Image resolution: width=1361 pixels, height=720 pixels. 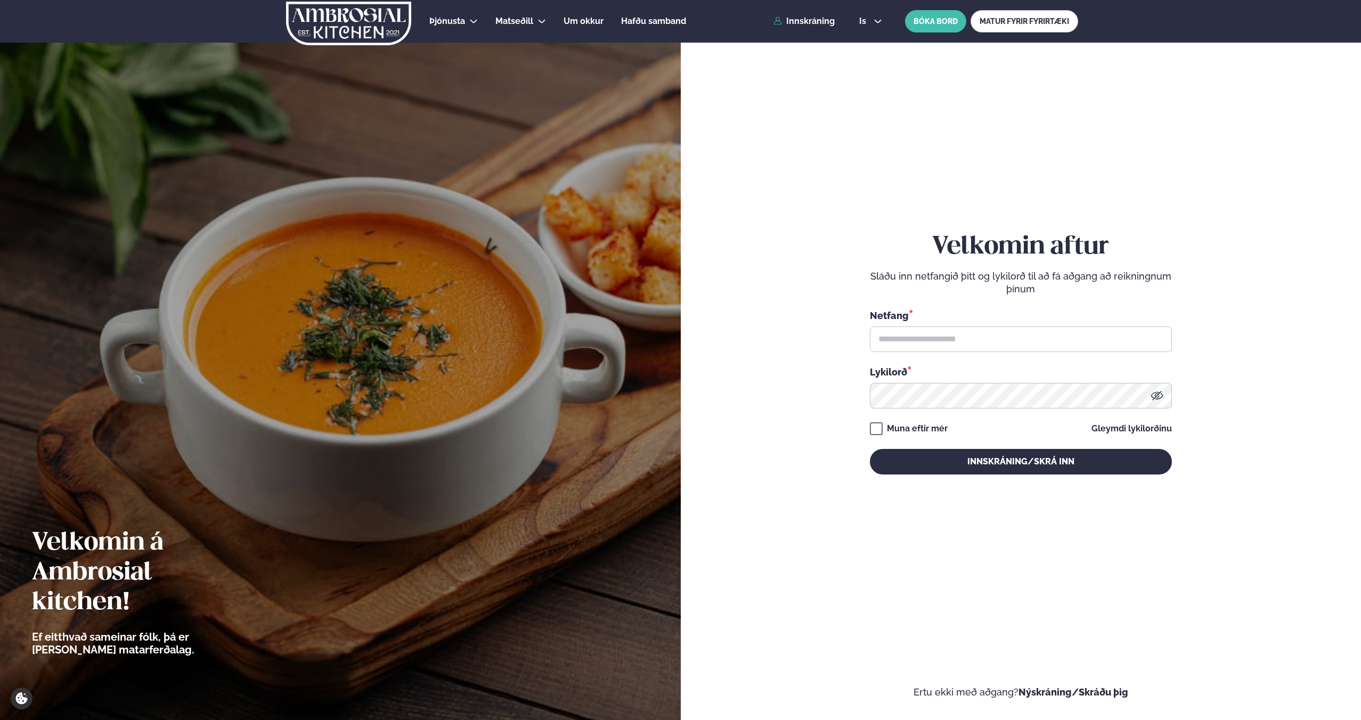 I want to click on div: Netfang, so click(x=1020, y=315).